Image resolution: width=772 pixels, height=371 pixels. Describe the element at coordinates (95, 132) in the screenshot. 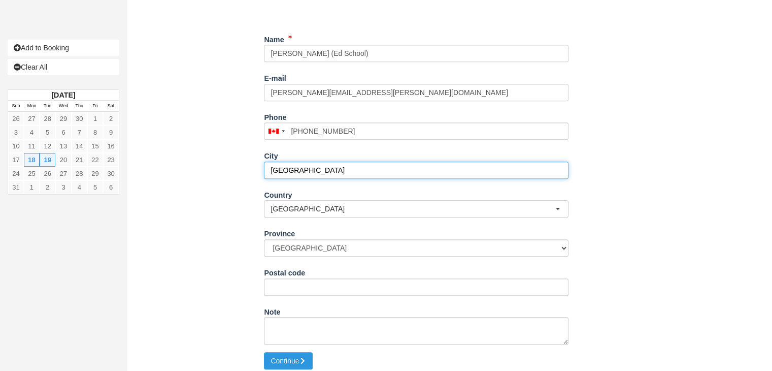

I see `a: 8` at that location.